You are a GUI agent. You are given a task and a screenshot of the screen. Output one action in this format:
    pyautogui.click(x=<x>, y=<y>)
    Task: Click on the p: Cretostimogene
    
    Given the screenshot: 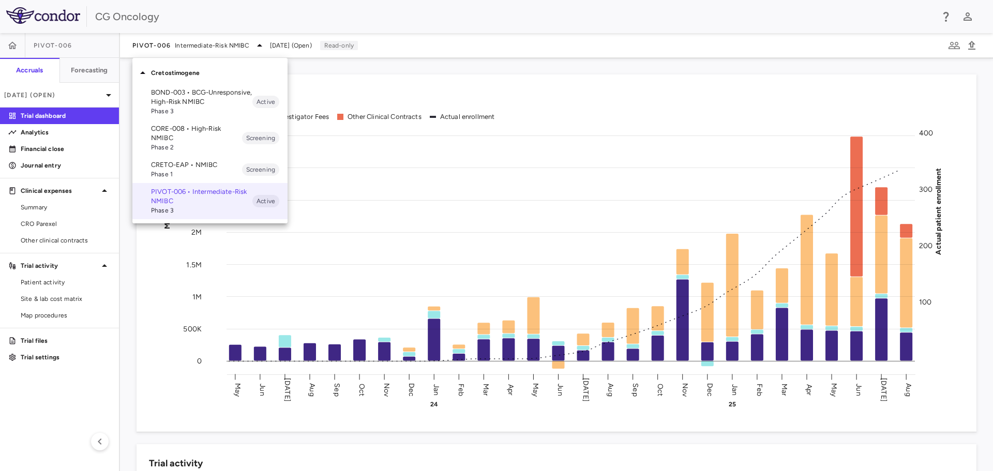 What is the action you would take?
    pyautogui.click(x=219, y=73)
    